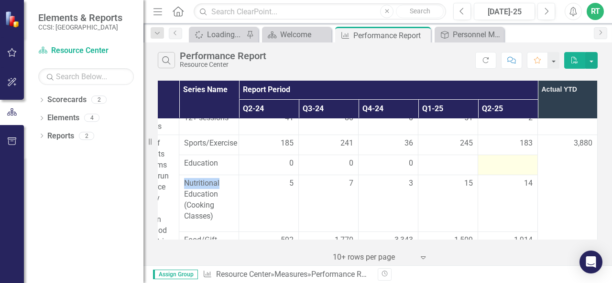 Image resolution: width=612 pixels, height=283 pixels. I want to click on img: ClearPoint Strategy, so click(13, 19).